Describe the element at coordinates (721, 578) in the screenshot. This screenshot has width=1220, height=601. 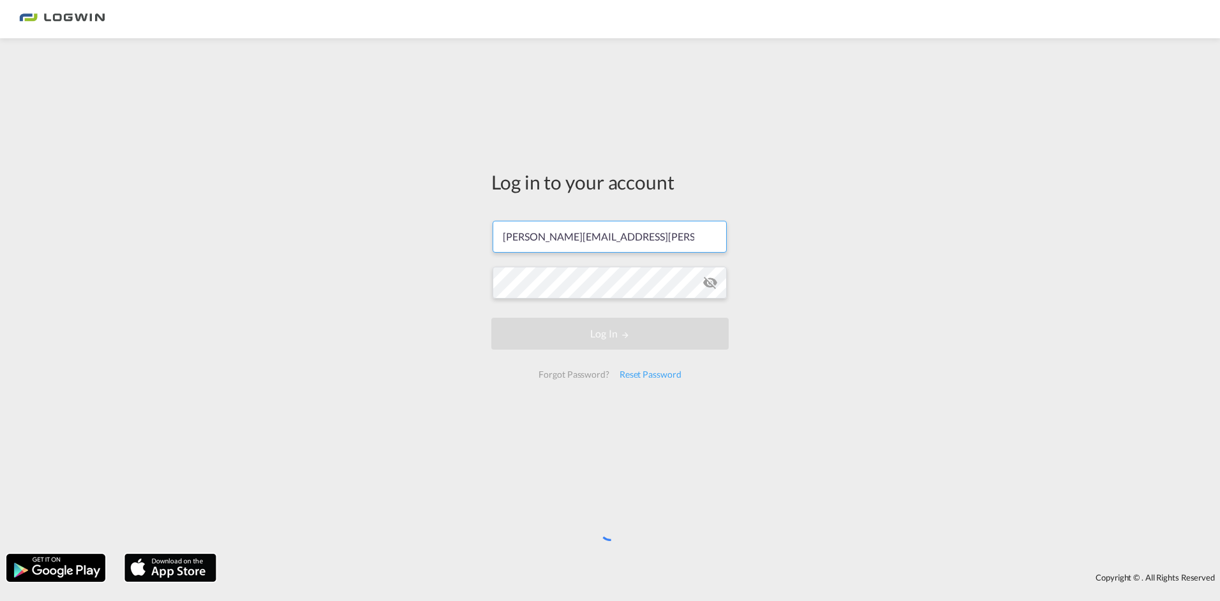
I see `div: Copyright © . All Rights Reserved` at that location.